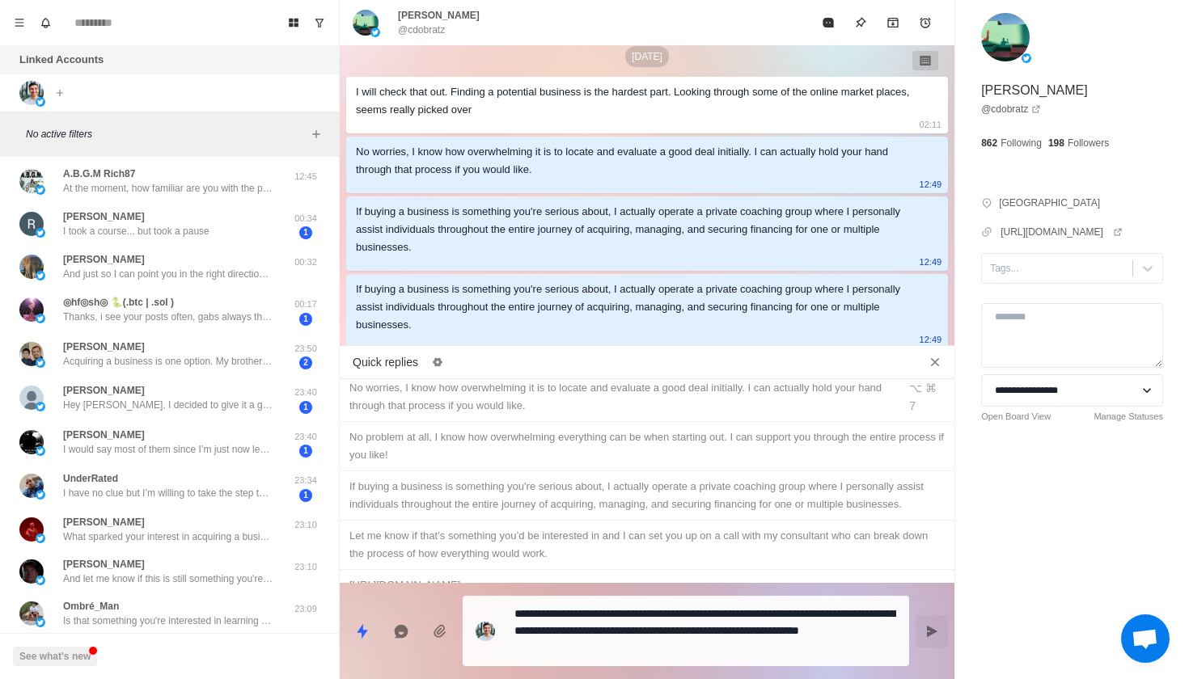 The image size is (1189, 679). Describe the element at coordinates (634, 101) in the screenshot. I see `div: I will check that out. Finding a potential business is the hardest part. Looking through some of ...` at that location.